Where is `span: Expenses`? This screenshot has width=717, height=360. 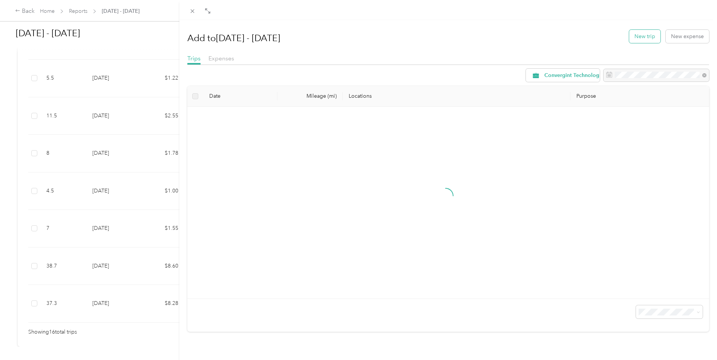
span: Expenses is located at coordinates (221, 58).